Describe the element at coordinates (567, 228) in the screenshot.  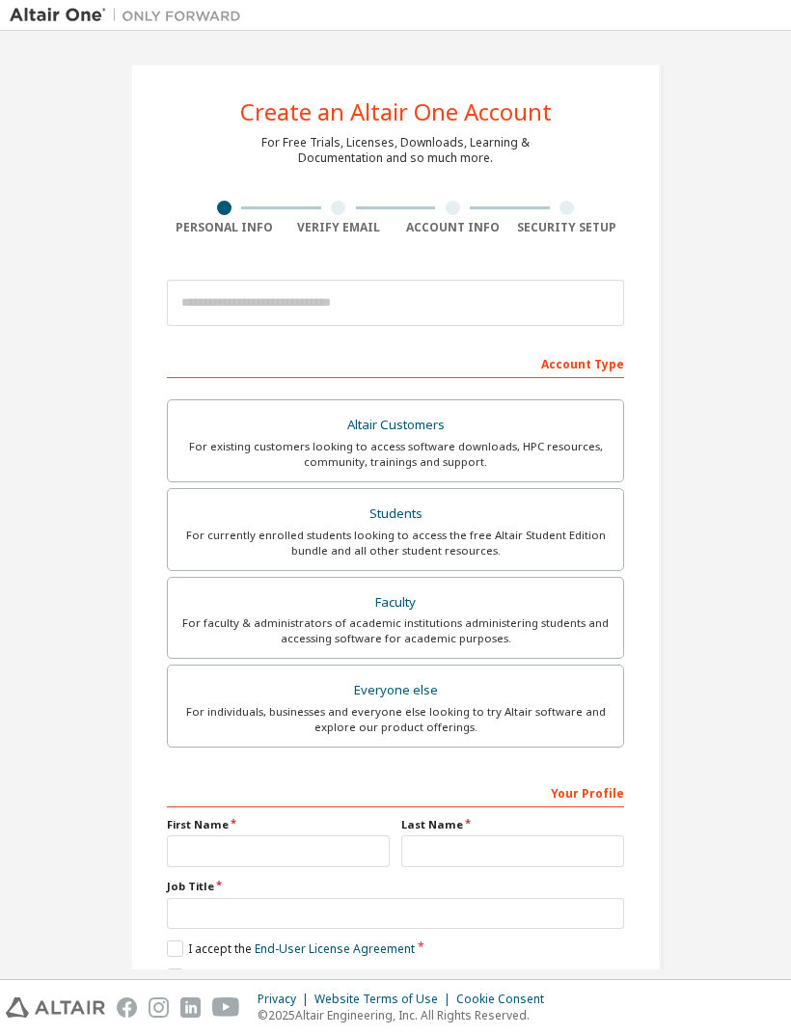
I see `div: Security Setup` at that location.